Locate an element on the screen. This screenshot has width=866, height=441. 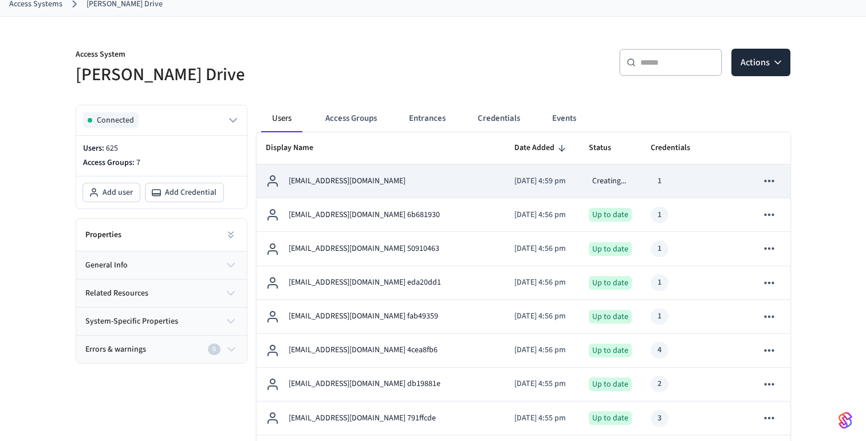
img: SeamLogoGradient.69752ec5.svg is located at coordinates (846, 421).